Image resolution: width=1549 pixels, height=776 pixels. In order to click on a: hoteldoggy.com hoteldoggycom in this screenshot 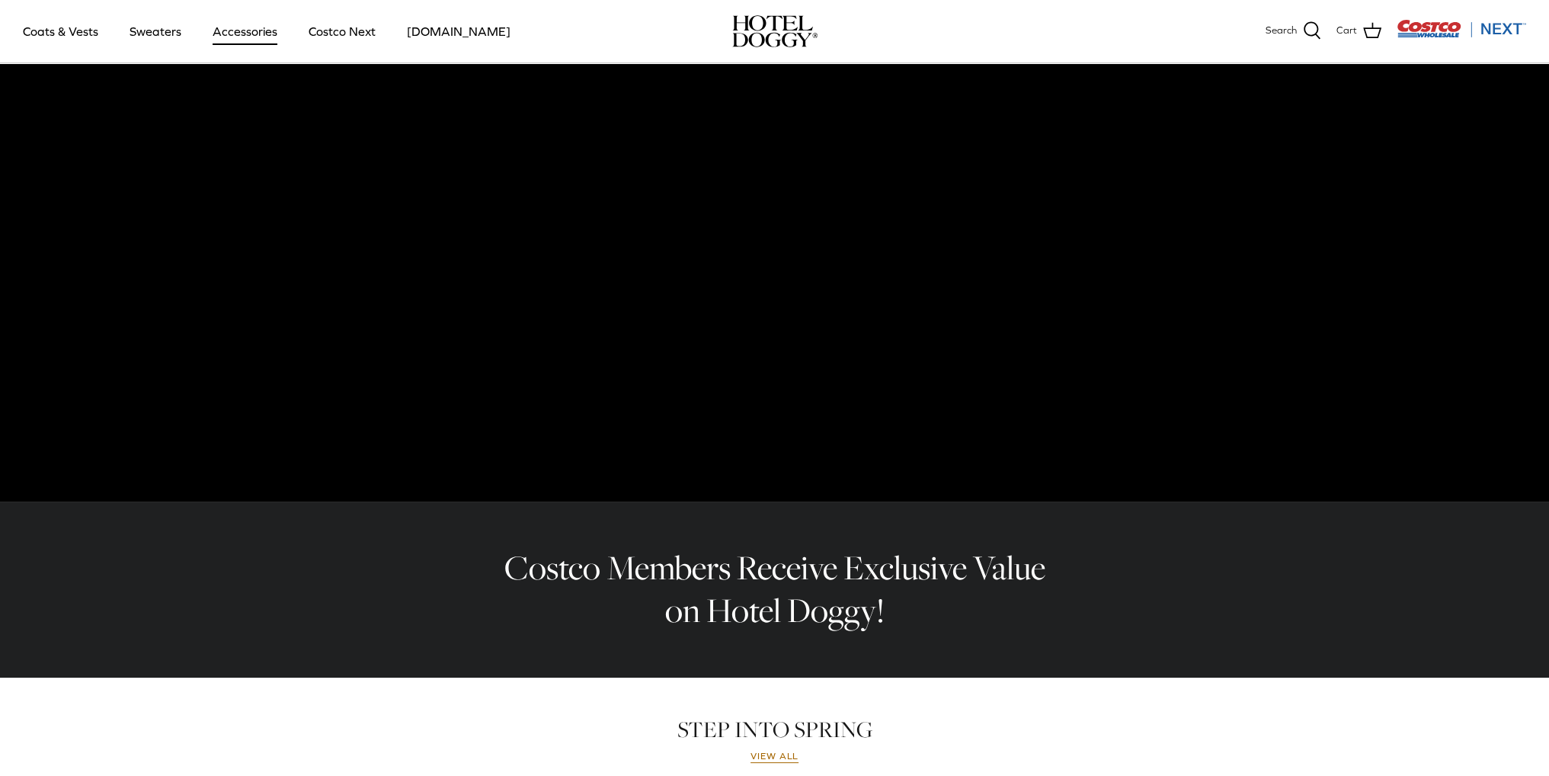, I will do `click(775, 31)`.